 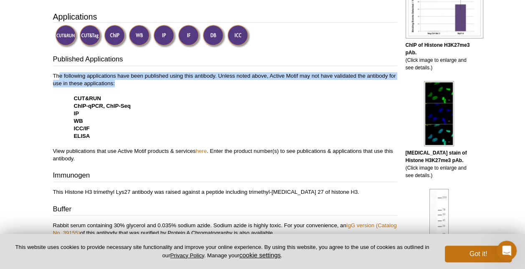 What do you see at coordinates (115, 36) in the screenshot?
I see `img: ChIP Validated` at bounding box center [115, 36].